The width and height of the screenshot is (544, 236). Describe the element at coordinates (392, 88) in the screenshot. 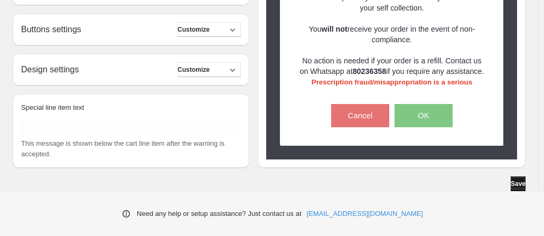

I see `span: Prescription fraud/misappropriation is a serious offense.` at that location.